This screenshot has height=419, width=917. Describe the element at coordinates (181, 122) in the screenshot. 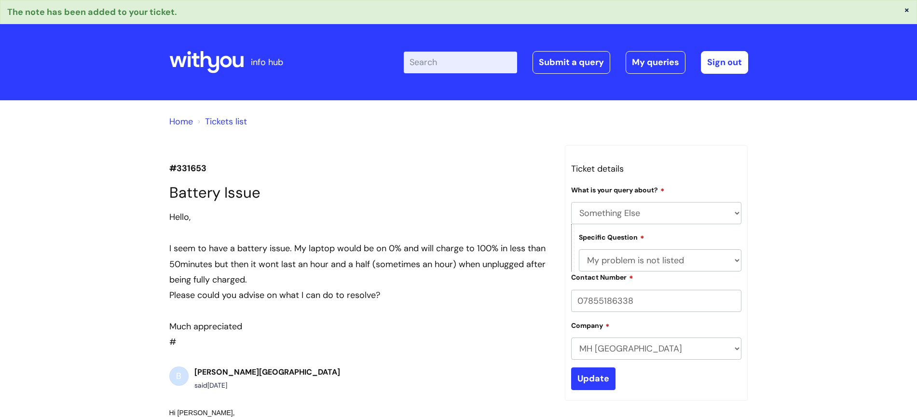

I see `li: Solution home` at that location.